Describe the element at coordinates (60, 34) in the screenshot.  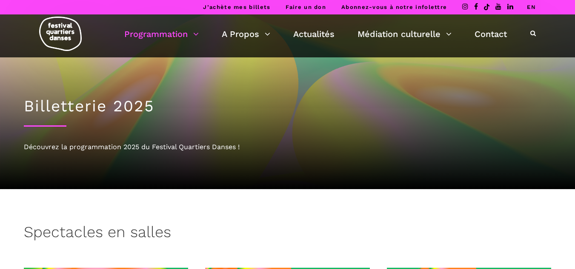
I see `img: logo-fqd-med` at that location.